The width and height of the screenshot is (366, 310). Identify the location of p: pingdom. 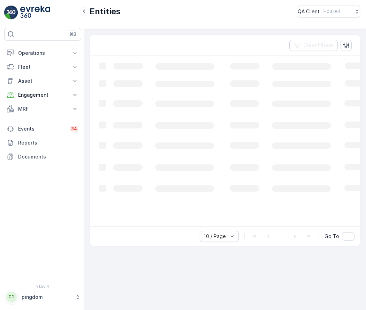
(46, 297).